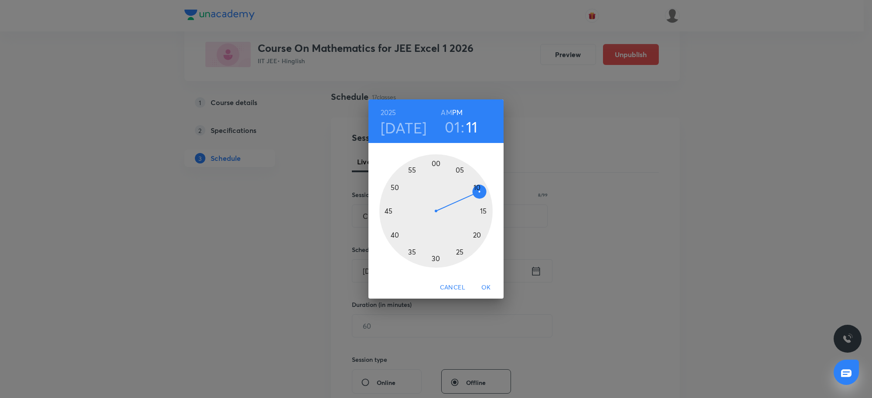 The image size is (872, 398). What do you see at coordinates (486, 287) in the screenshot?
I see `span: OK` at bounding box center [486, 287].